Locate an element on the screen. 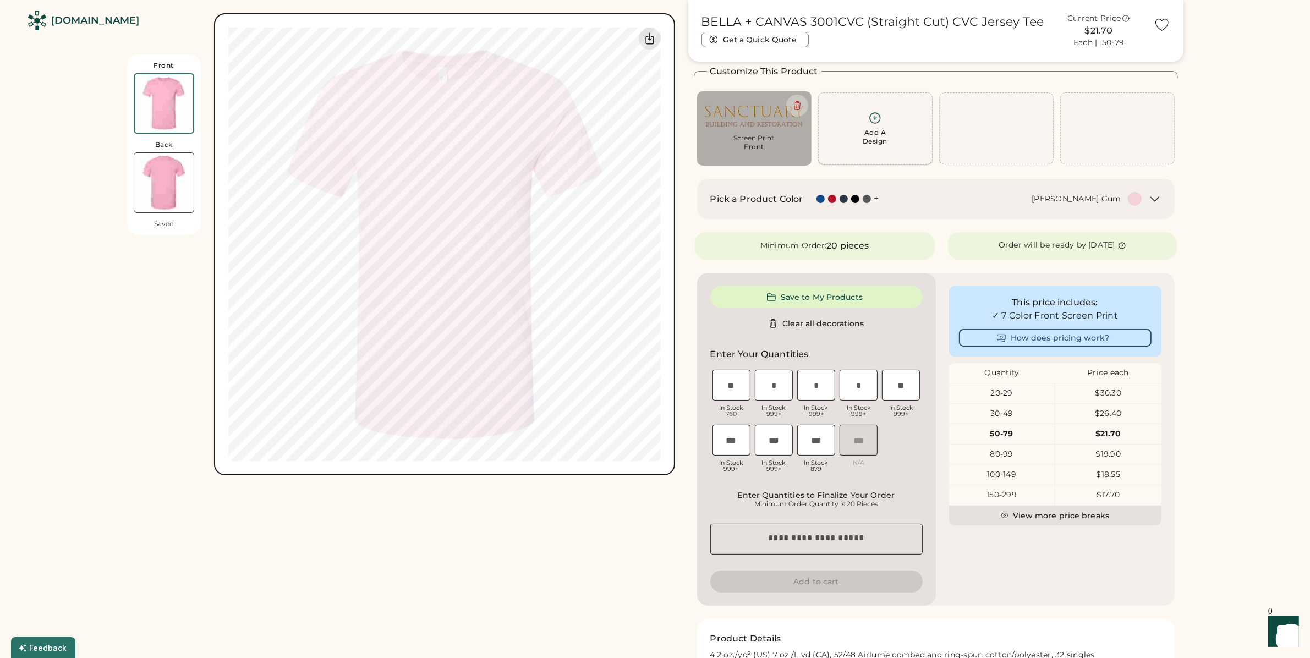 The height and width of the screenshot is (658, 1310). h2: Enter Your Quantities is located at coordinates (759, 354).